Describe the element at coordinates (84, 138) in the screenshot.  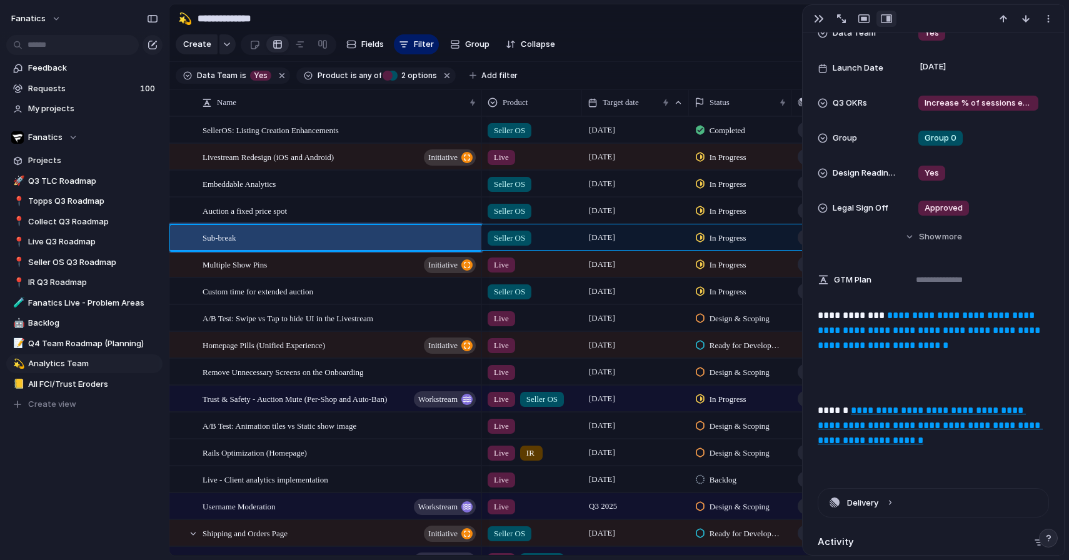
I see `button: Fanatics` at that location.